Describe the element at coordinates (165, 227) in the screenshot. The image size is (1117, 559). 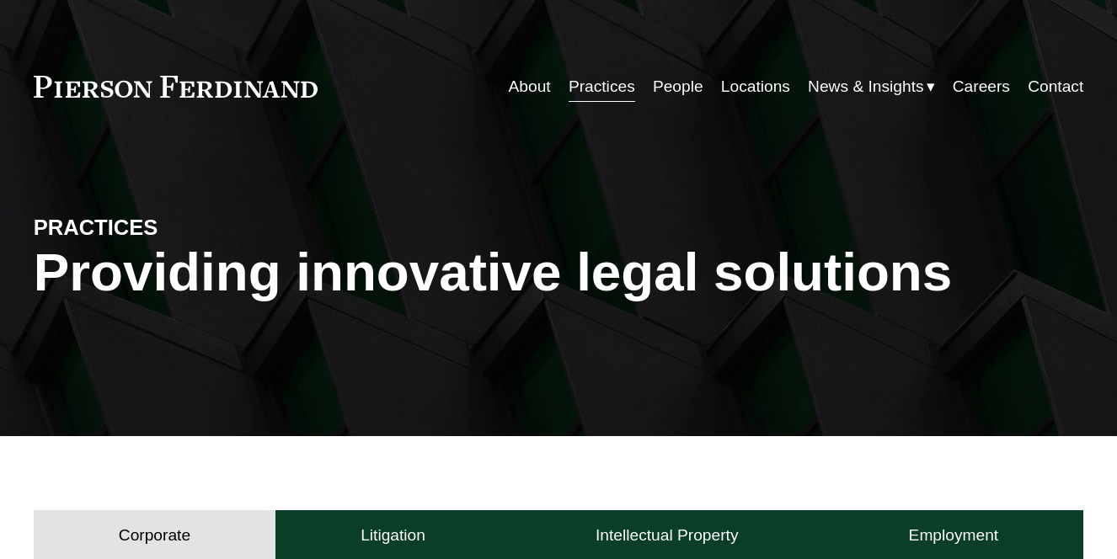
I see `h4: PRACTICES` at that location.